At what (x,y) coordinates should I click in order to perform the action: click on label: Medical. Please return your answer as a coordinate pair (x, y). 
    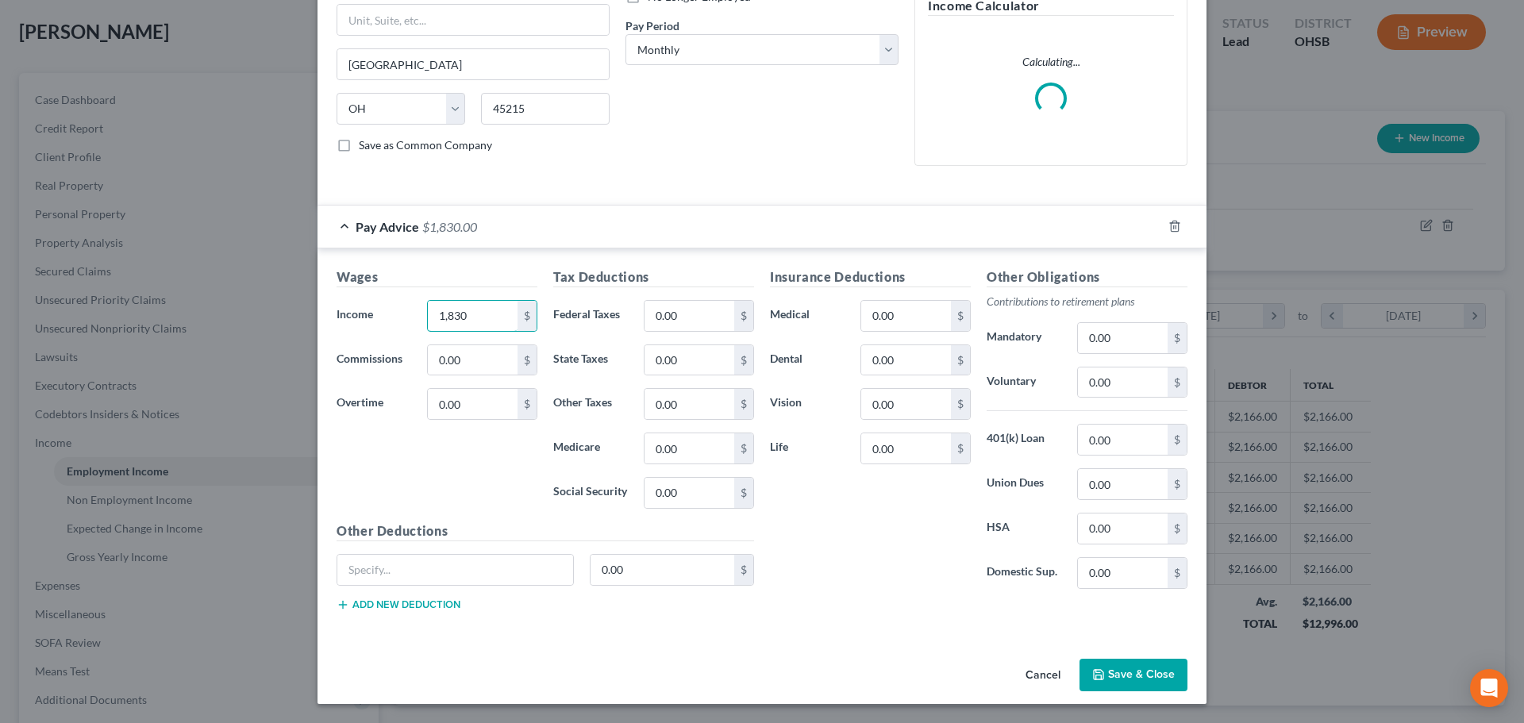
    Looking at the image, I should click on (807, 316).